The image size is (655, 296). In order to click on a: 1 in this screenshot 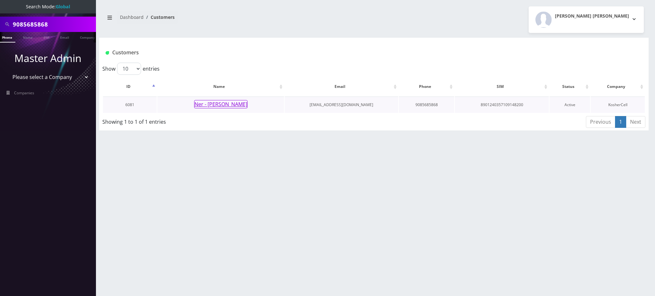, I will do `click(620, 122)`.